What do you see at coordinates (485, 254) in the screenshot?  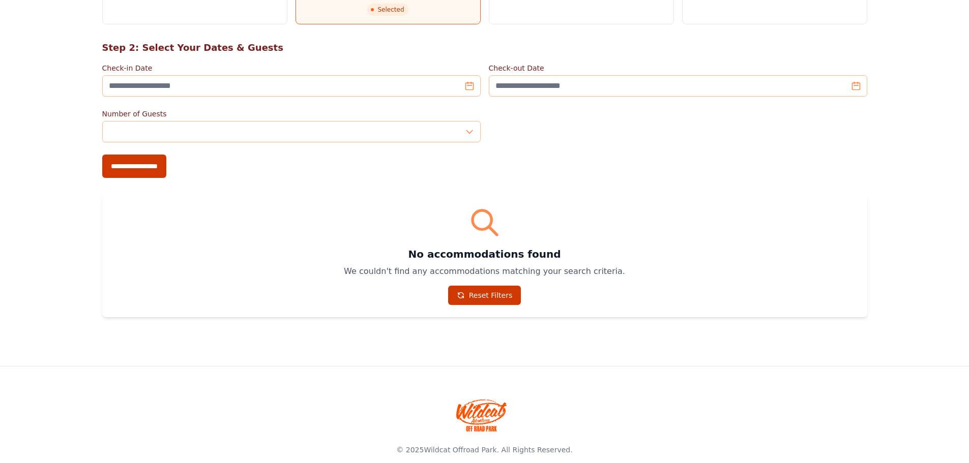 I see `h3: No accommodations found` at bounding box center [485, 254].